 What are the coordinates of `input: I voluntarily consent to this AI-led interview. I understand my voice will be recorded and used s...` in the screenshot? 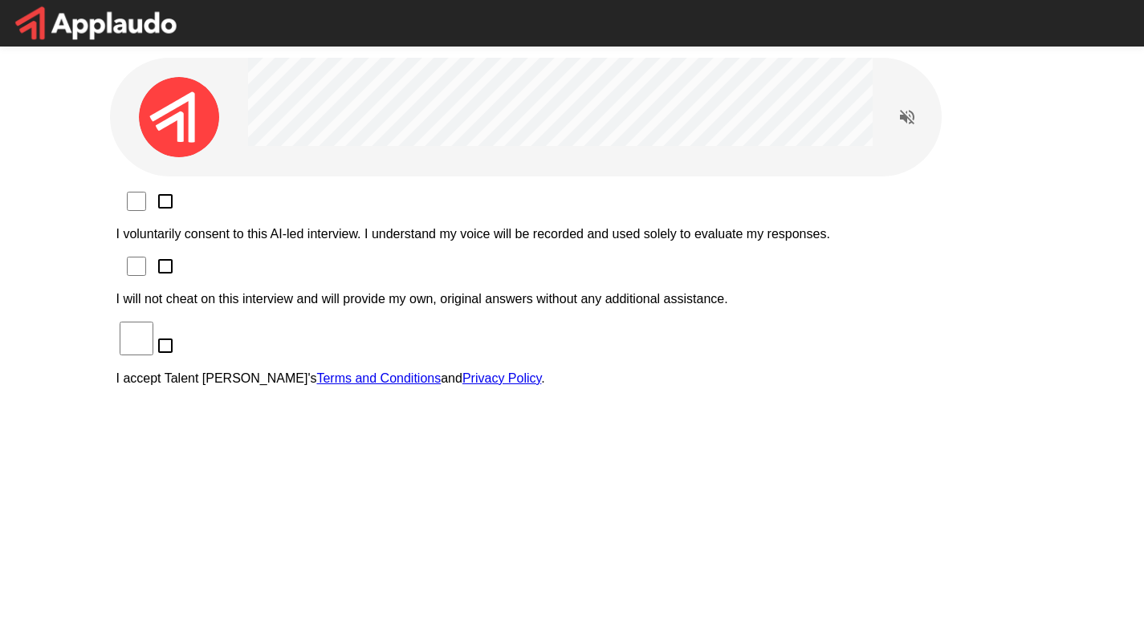 It's located at (136, 201).